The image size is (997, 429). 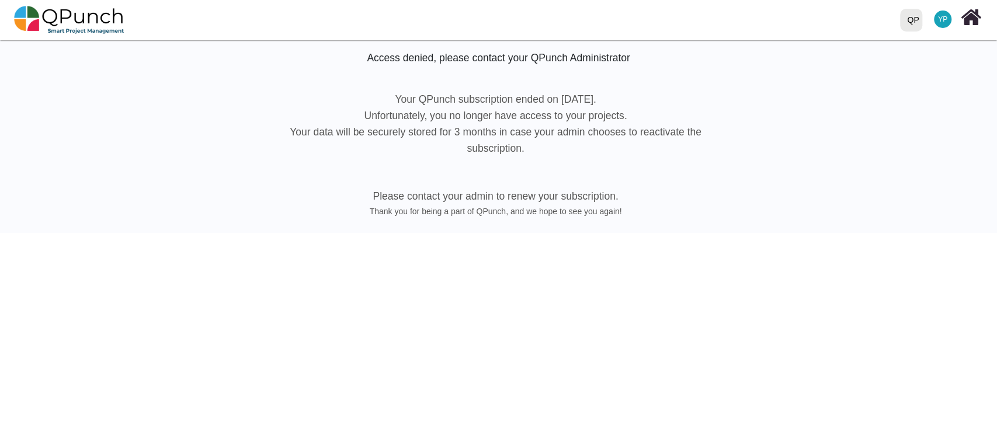 I want to click on img: qpunch-sp.fa6292f.png, so click(x=69, y=20).